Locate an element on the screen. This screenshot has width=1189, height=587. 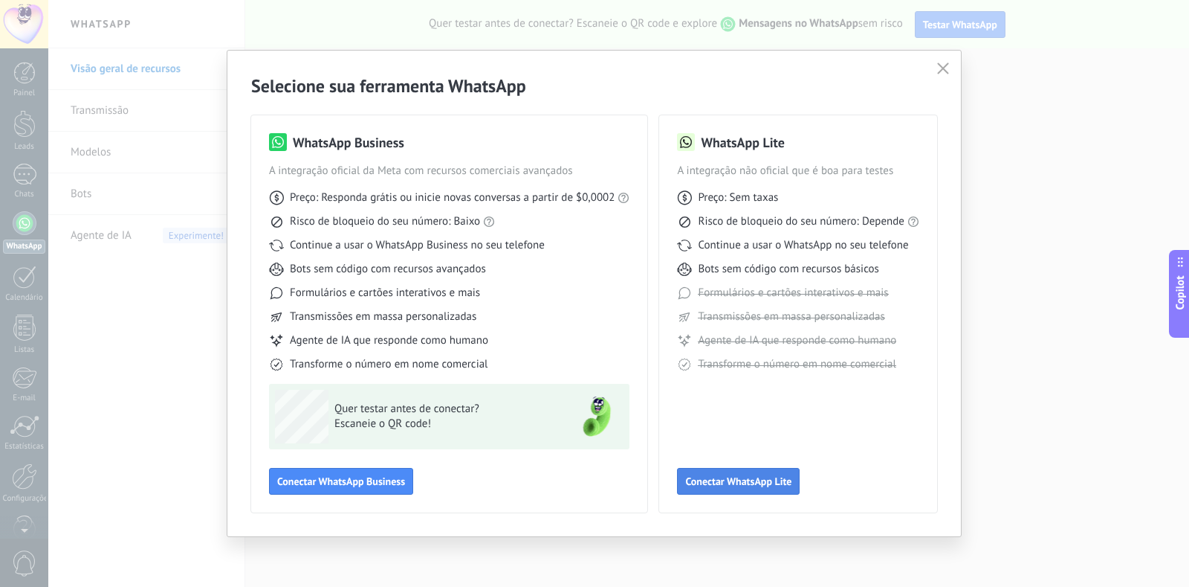
span: Continue a usar o WhatsApp no seu telefone is located at coordinates (803, 245).